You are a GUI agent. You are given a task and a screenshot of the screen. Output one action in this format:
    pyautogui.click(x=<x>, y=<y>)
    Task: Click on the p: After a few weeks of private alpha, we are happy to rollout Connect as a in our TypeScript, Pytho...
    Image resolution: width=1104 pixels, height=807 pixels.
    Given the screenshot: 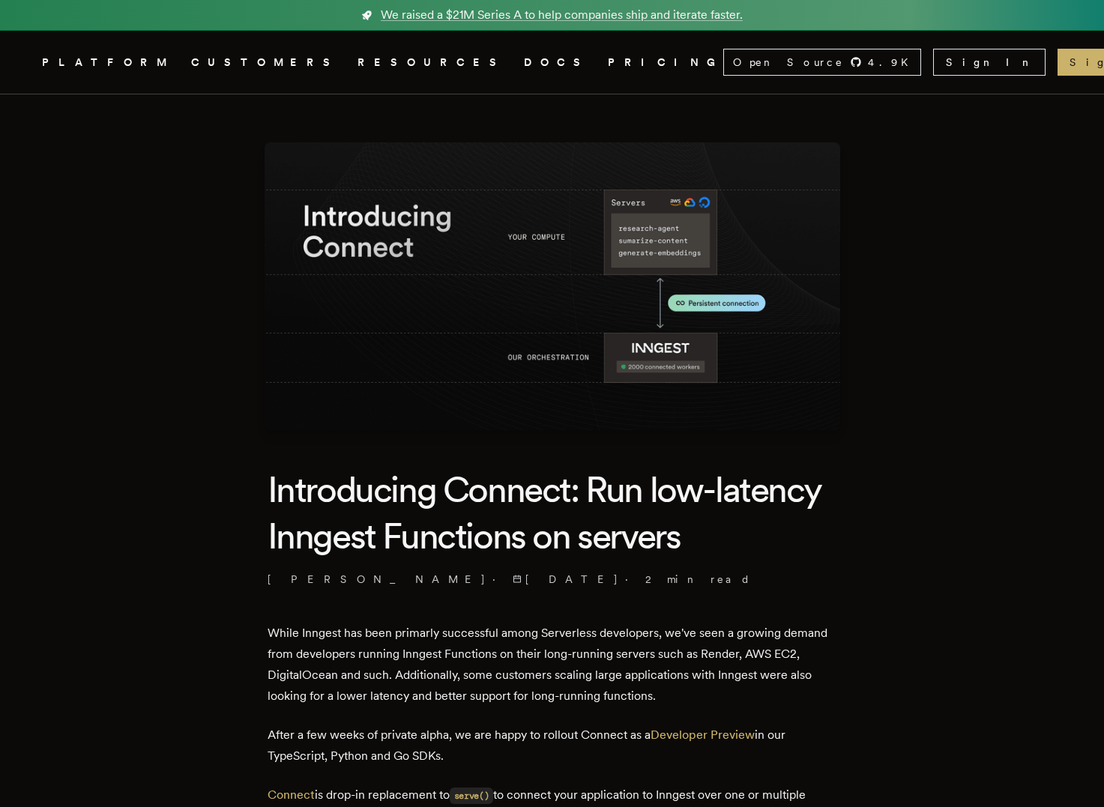 What is the action you would take?
    pyautogui.click(x=552, y=745)
    